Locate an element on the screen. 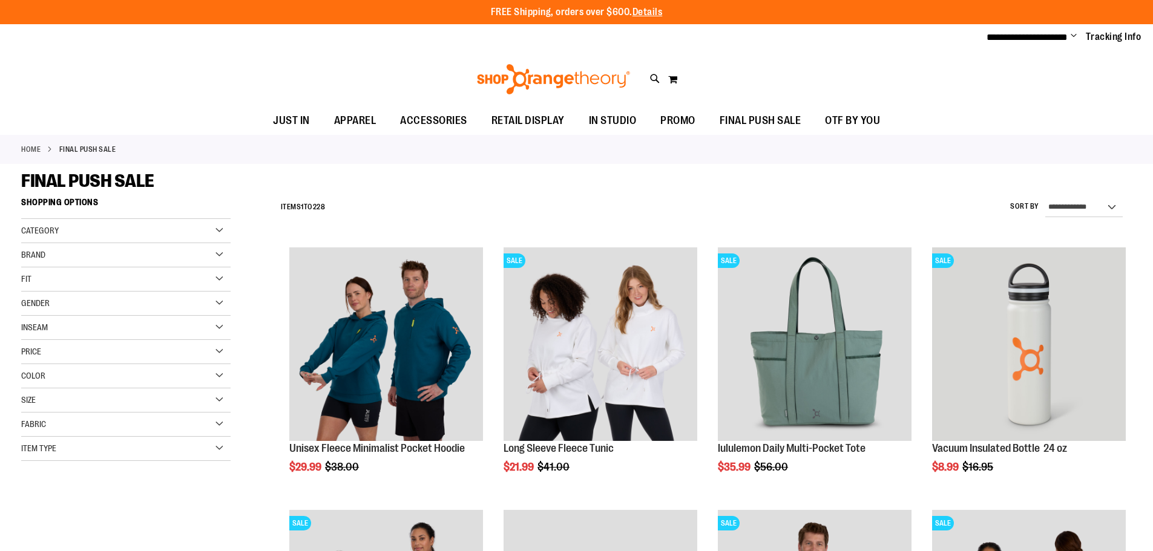 This screenshot has height=551, width=1153. img: Shop Orangetheory is located at coordinates (553, 79).